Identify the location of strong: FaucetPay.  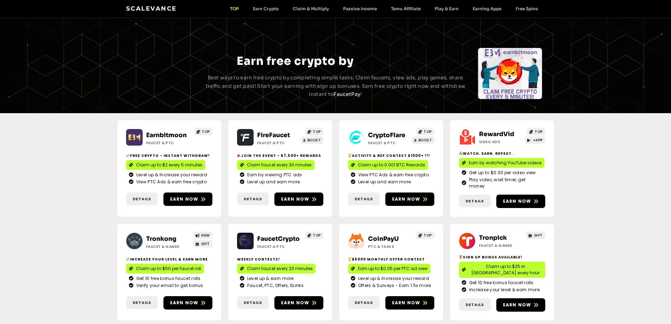
(347, 94).